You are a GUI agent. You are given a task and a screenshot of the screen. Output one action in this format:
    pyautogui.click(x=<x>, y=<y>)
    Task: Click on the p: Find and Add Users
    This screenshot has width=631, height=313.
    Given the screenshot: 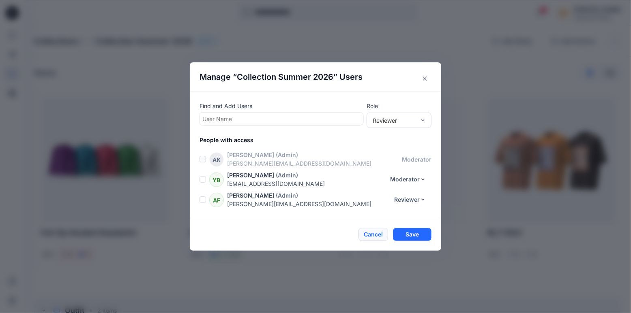 What is the action you would take?
    pyautogui.click(x=281, y=106)
    